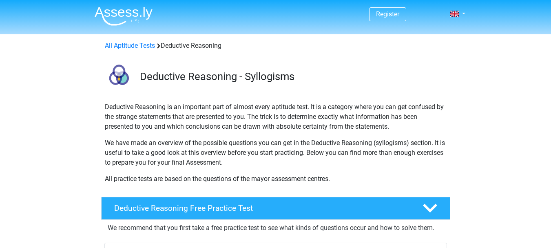 Image resolution: width=551 pixels, height=248 pixels. What do you see at coordinates (276, 208) in the screenshot?
I see `a: Deductive Reasoning Free Practice Test` at bounding box center [276, 208].